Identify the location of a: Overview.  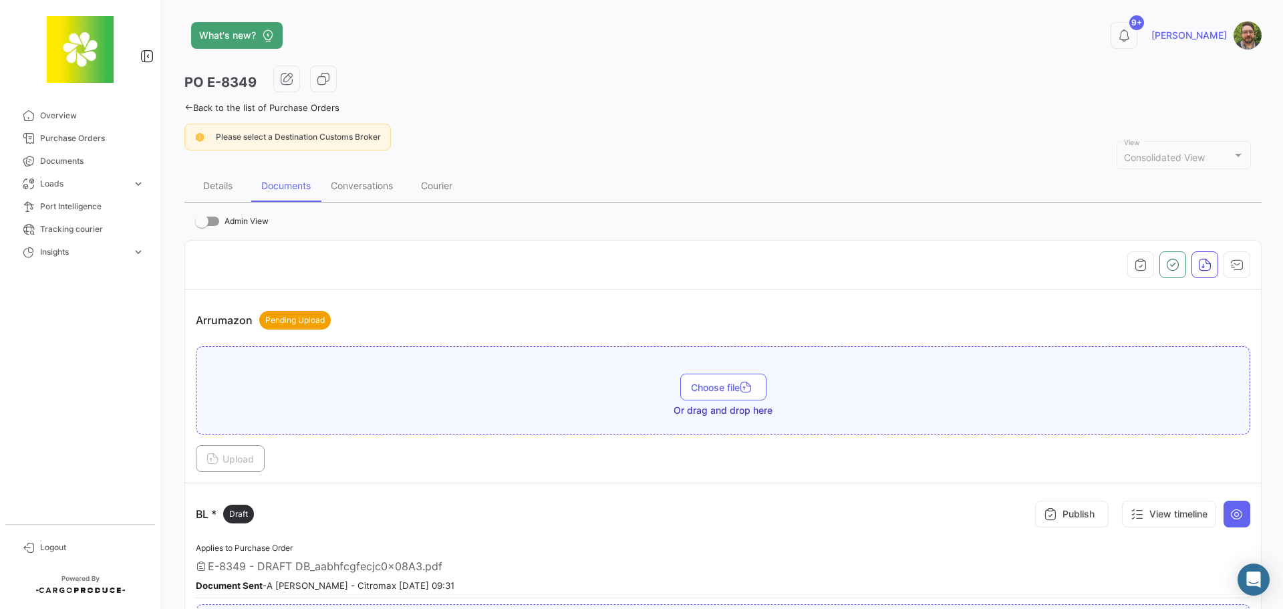
(80, 116).